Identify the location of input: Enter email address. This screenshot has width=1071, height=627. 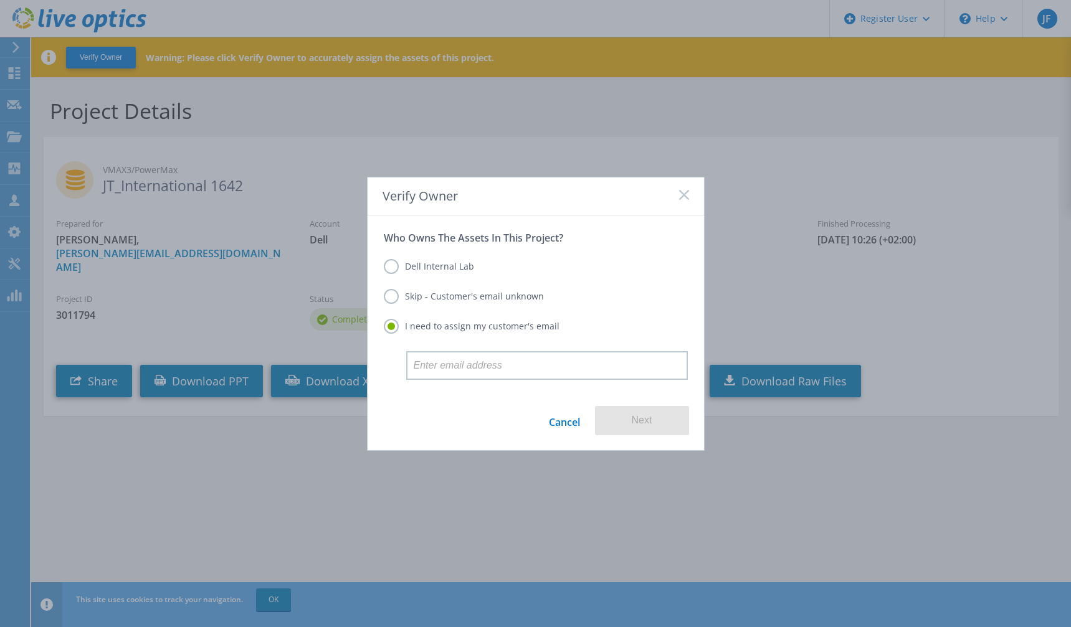
(547, 366).